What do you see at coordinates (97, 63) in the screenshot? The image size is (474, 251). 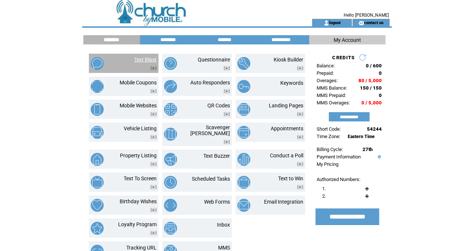 I see `img: text-blast.png` at bounding box center [97, 63].